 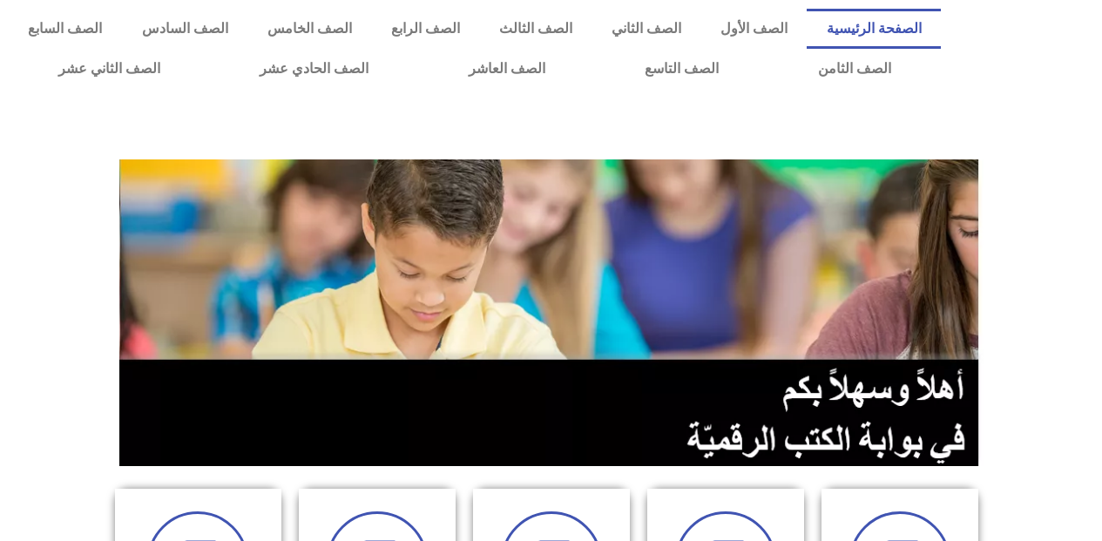 What do you see at coordinates (65, 29) in the screenshot?
I see `a: الصف السابع` at bounding box center [65, 29].